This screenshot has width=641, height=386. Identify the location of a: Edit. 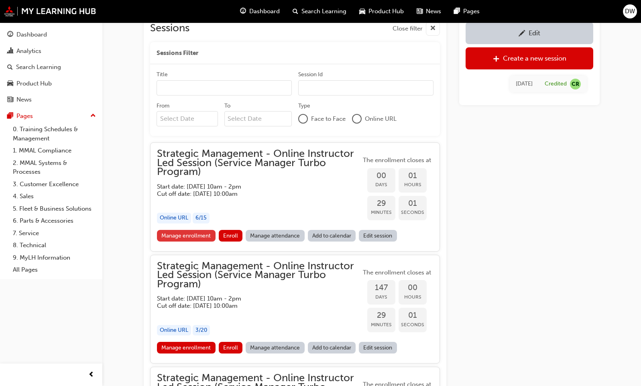
(529, 33).